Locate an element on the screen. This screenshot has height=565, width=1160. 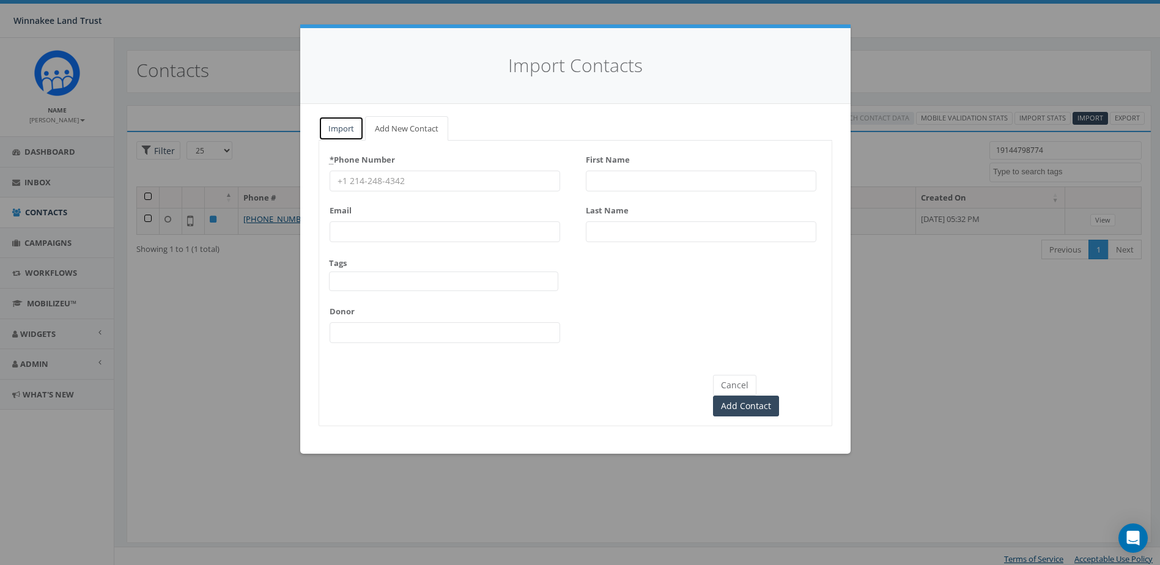
label: Email is located at coordinates (341, 209).